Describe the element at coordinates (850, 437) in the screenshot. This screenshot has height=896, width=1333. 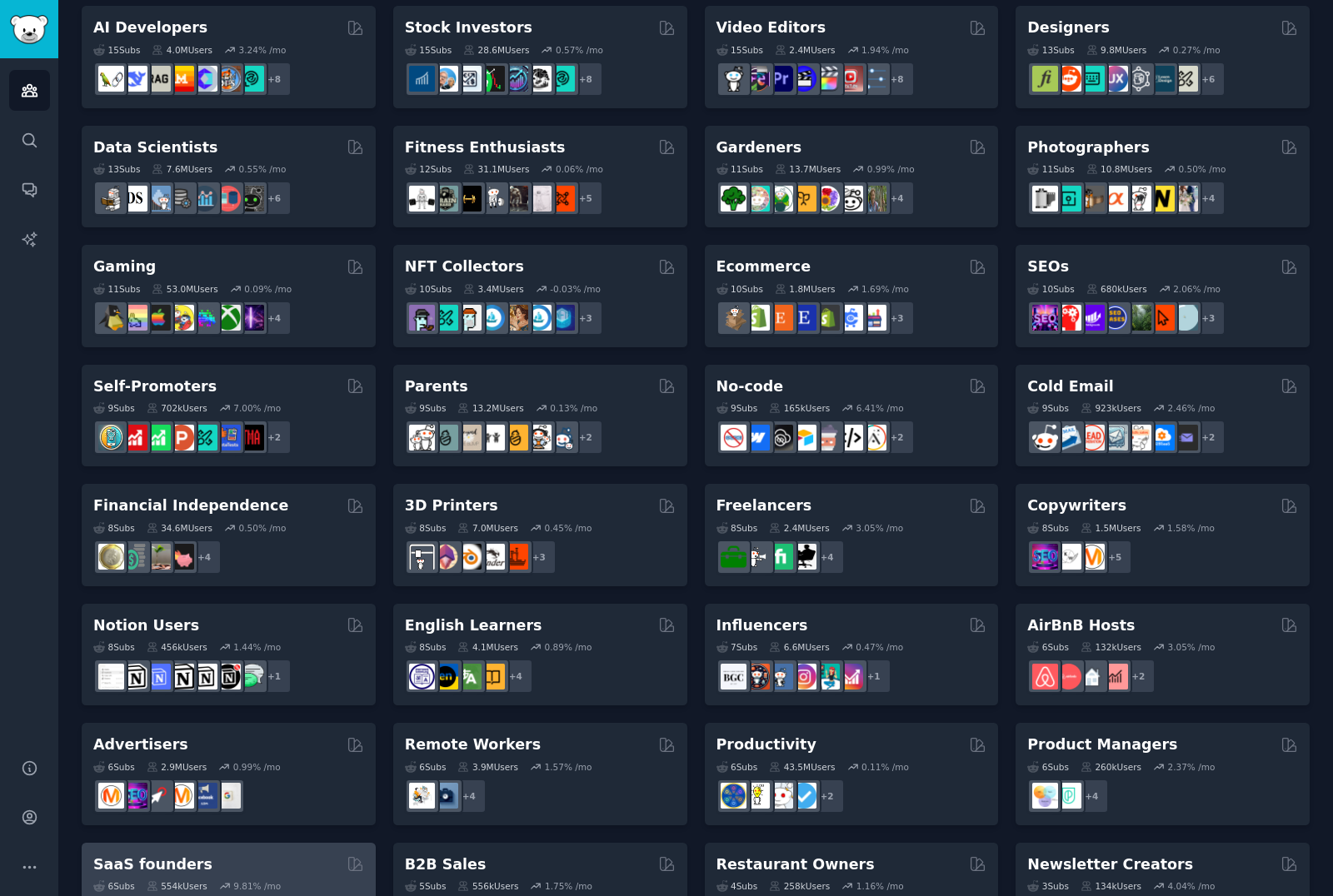
I see `img: NoCodeMovement` at that location.